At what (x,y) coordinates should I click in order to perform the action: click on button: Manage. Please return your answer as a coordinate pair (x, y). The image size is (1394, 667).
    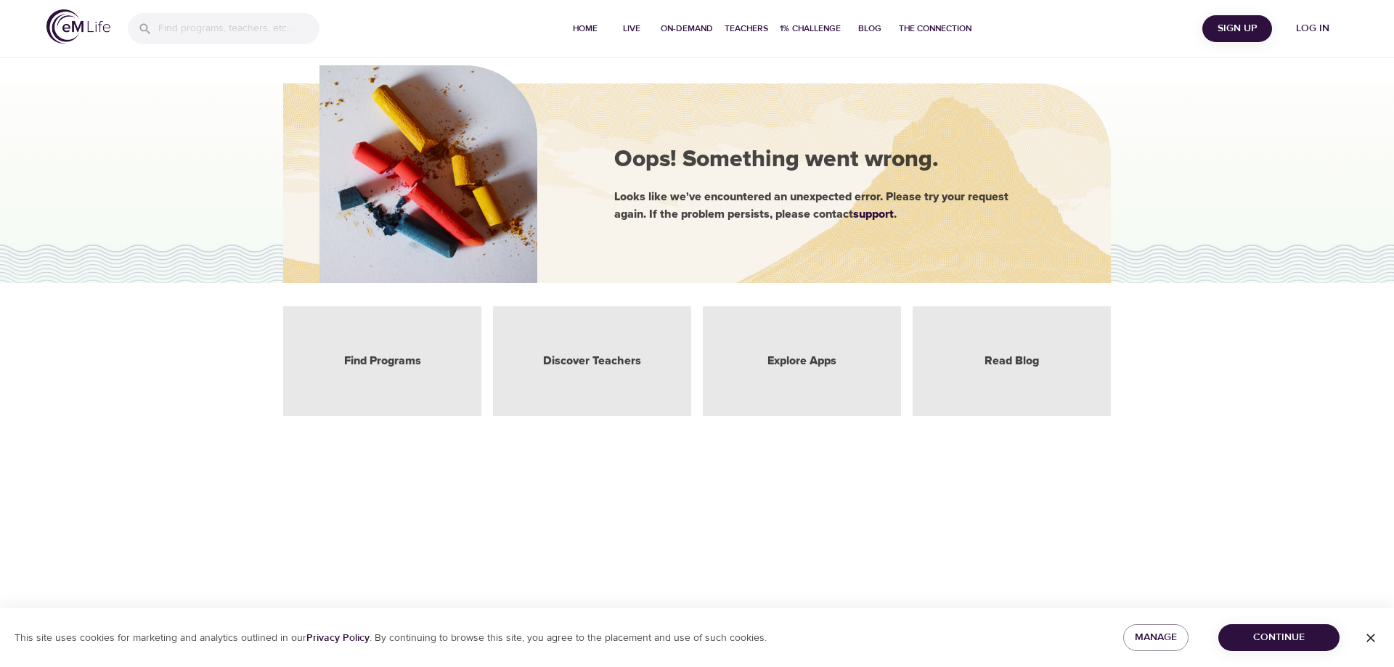
    Looking at the image, I should click on (1156, 638).